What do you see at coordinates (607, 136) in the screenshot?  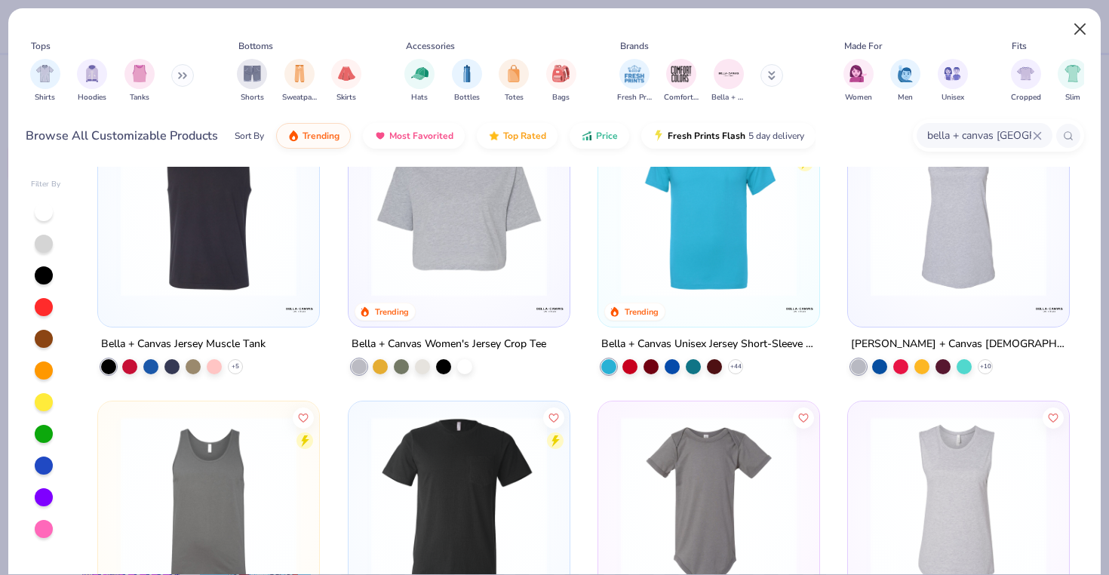 I see `span: Price` at bounding box center [607, 136].